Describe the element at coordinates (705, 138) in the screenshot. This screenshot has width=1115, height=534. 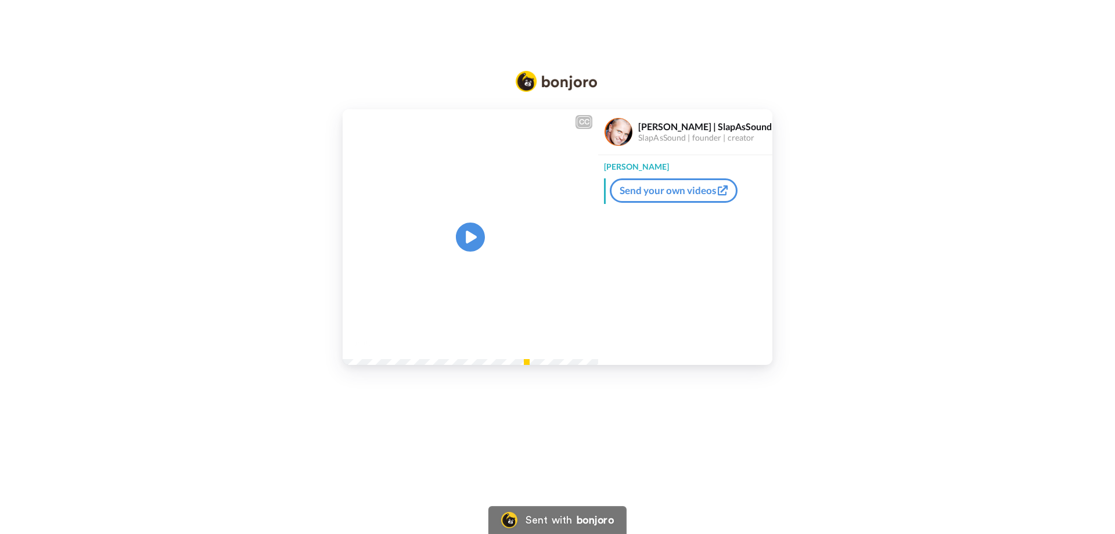
I see `div: SlapAsSound | founder | creator` at that location.